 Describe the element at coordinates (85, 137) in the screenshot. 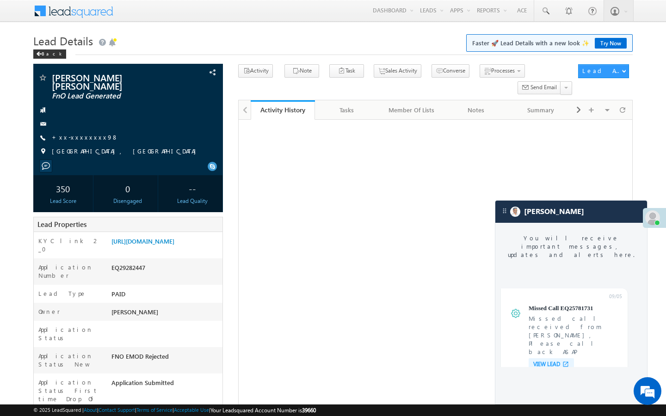

I see `a: +xx-xxxxxxxx98` at that location.